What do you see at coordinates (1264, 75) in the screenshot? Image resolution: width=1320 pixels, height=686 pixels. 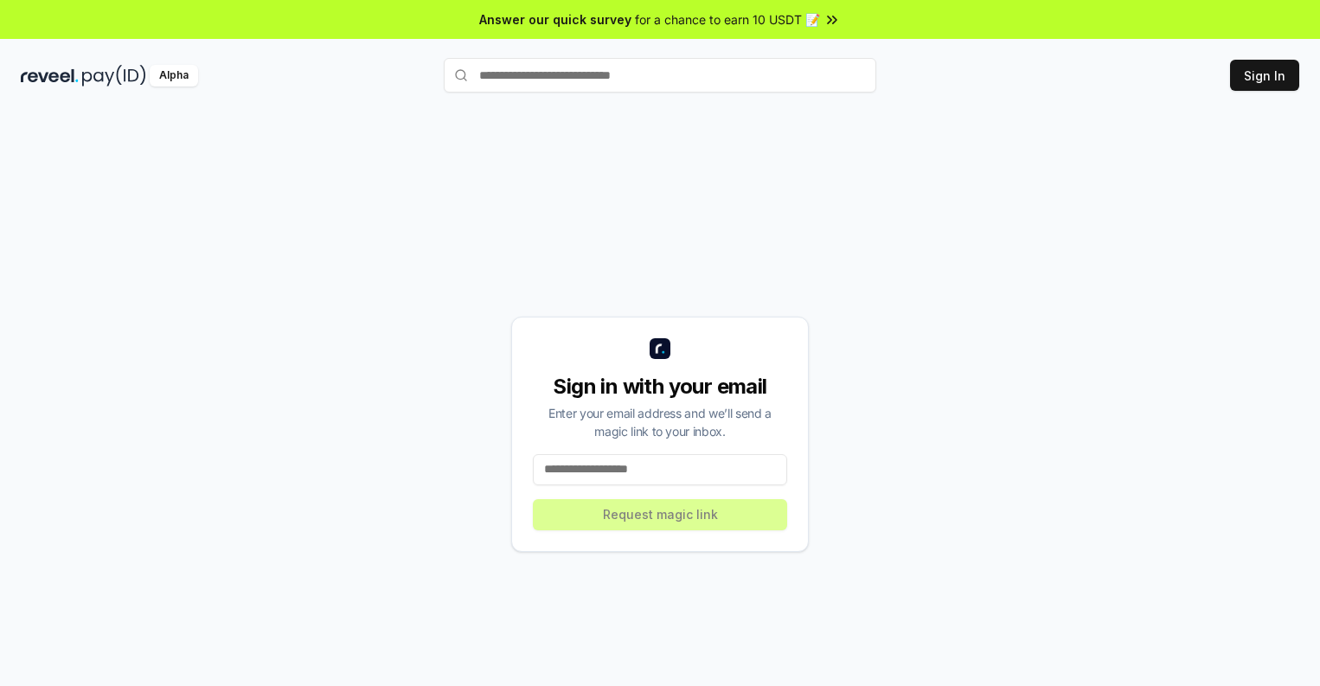 I see `button: Sign In` at bounding box center [1264, 75].